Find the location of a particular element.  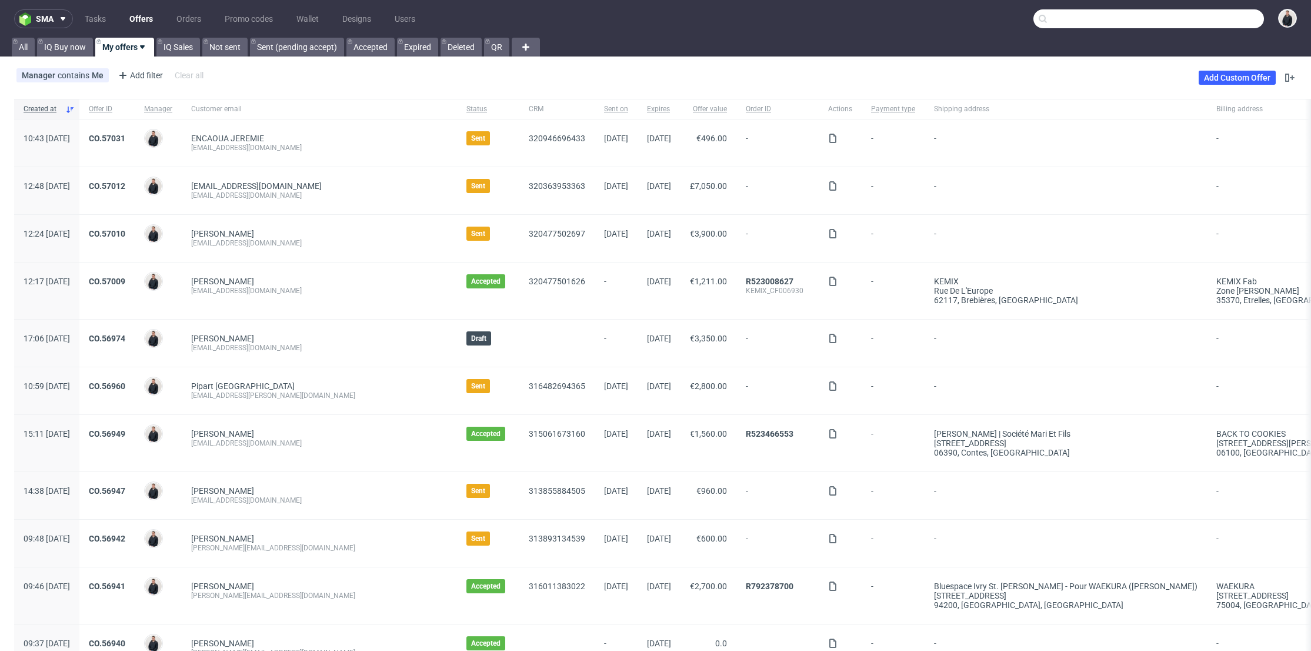

a: Add Custom Offer is located at coordinates (1237, 78).